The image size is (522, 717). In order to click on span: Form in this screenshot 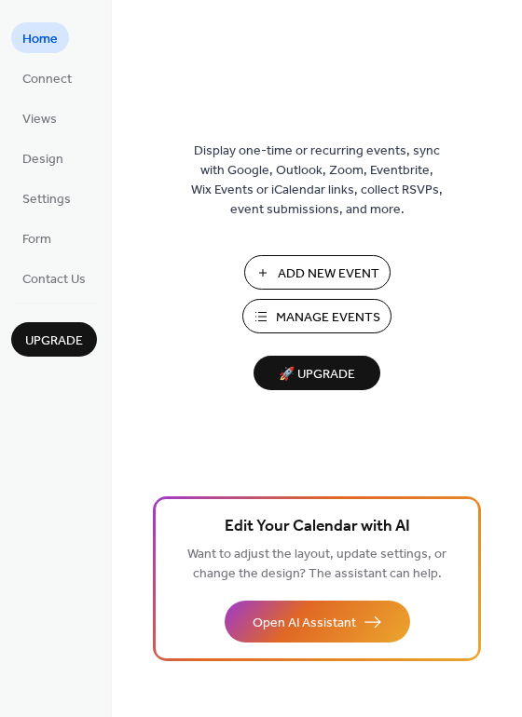, I will do `click(36, 239)`.